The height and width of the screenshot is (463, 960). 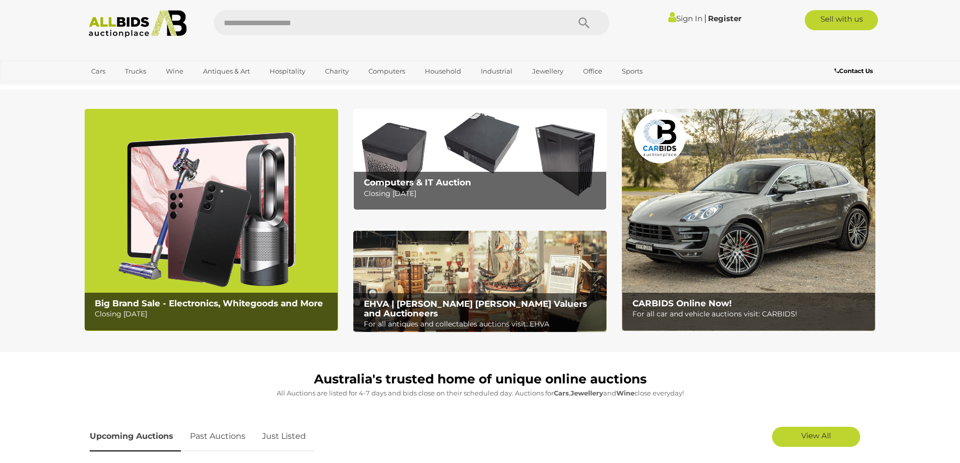 What do you see at coordinates (337, 71) in the screenshot?
I see `a: Charity` at bounding box center [337, 71].